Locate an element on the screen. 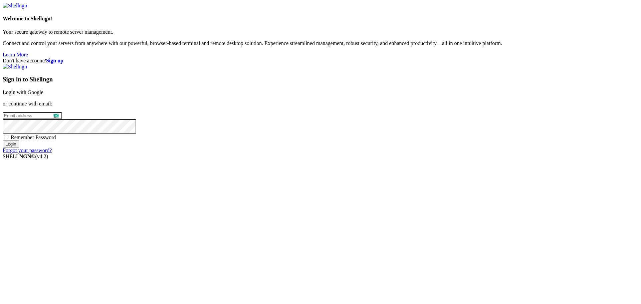 The height and width of the screenshot is (304, 641). p: or continue with email: is located at coordinates (320, 104).